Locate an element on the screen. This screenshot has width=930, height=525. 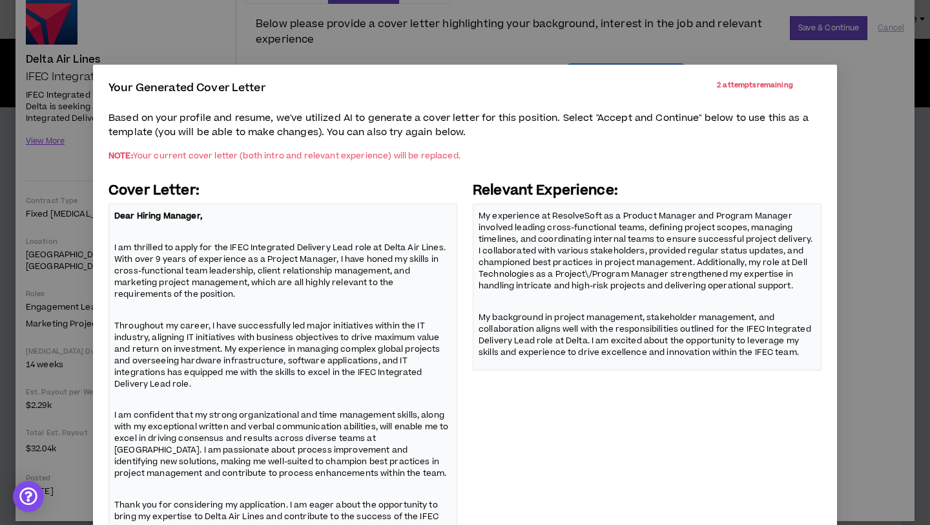
p: 2 attempts remaining is located at coordinates (755, 93).